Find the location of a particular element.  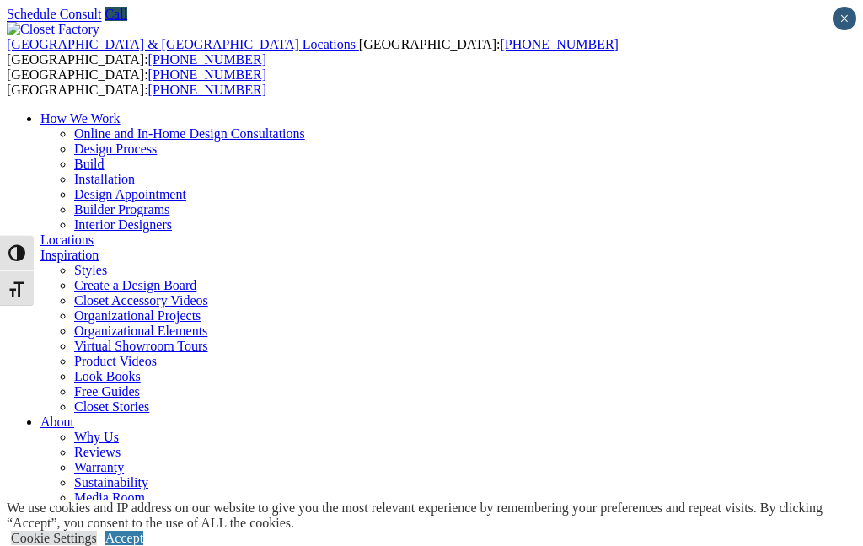

a: Media Room is located at coordinates (110, 497).